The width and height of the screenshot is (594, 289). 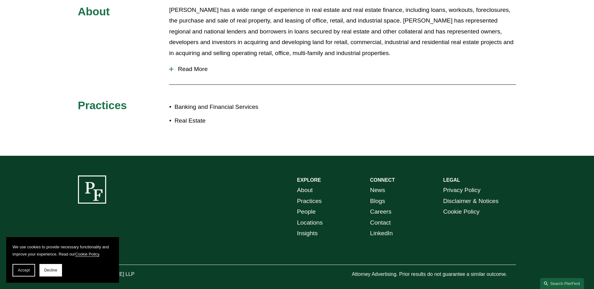 I want to click on strong: LEGAL, so click(x=451, y=180).